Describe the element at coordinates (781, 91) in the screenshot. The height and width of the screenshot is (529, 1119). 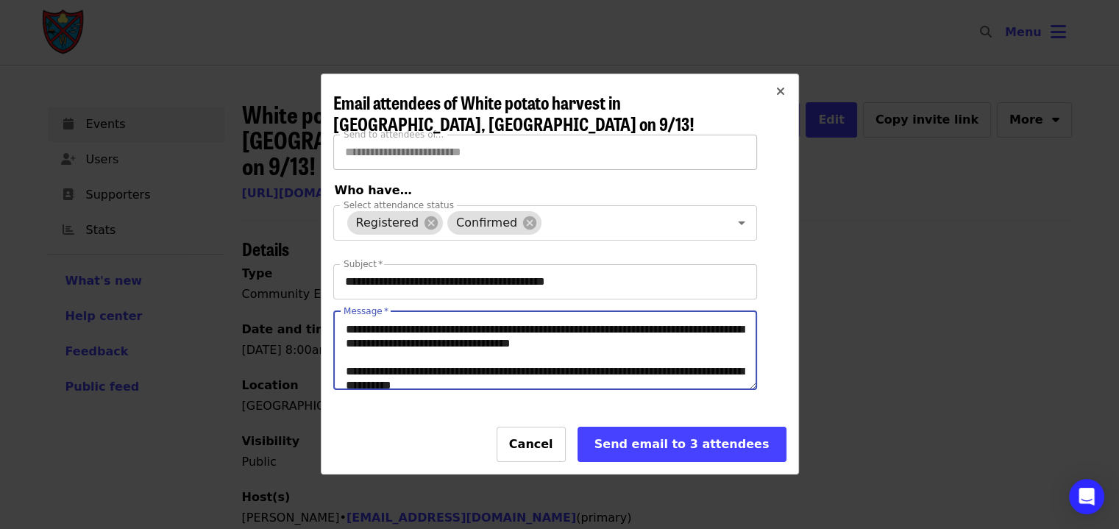
I see `i: times icon` at that location.